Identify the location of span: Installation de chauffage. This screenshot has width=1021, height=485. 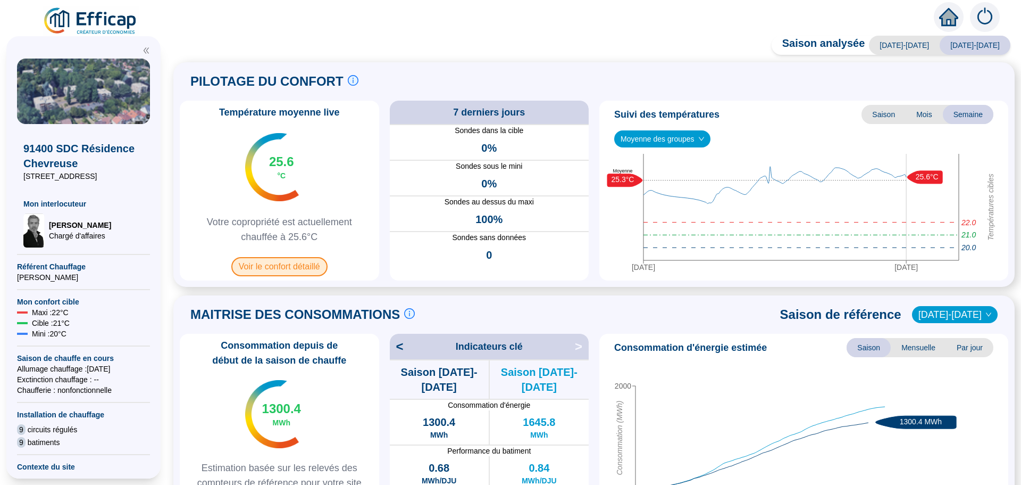
(84, 414).